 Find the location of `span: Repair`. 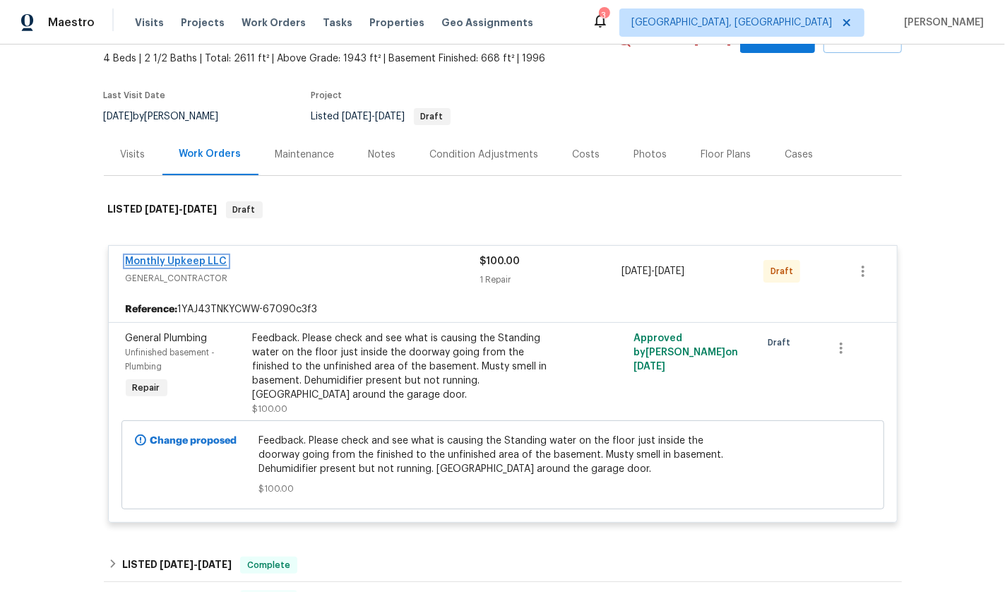

span: Repair is located at coordinates (146, 388).